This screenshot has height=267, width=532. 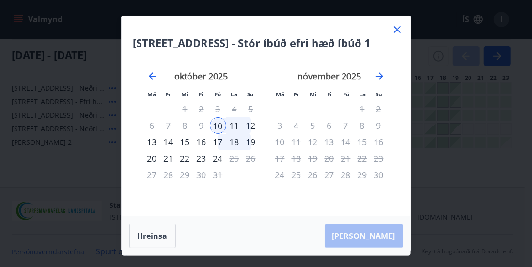 What do you see at coordinates (251, 158) in the screenshot?
I see `td: Not available. sunnudagur, 26. október 2025` at bounding box center [251, 158].